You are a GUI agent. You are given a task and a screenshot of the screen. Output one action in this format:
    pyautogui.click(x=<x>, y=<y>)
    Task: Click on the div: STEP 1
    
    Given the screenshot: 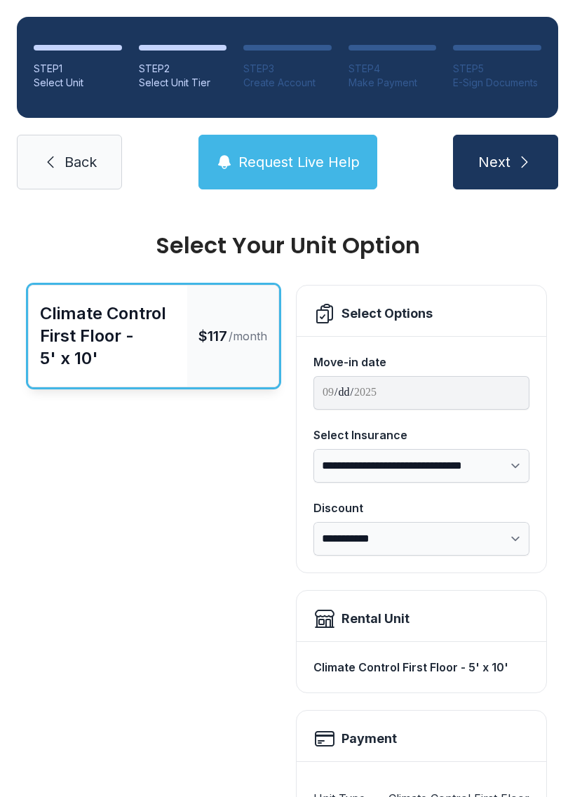 What is the action you would take?
    pyautogui.click(x=78, y=69)
    